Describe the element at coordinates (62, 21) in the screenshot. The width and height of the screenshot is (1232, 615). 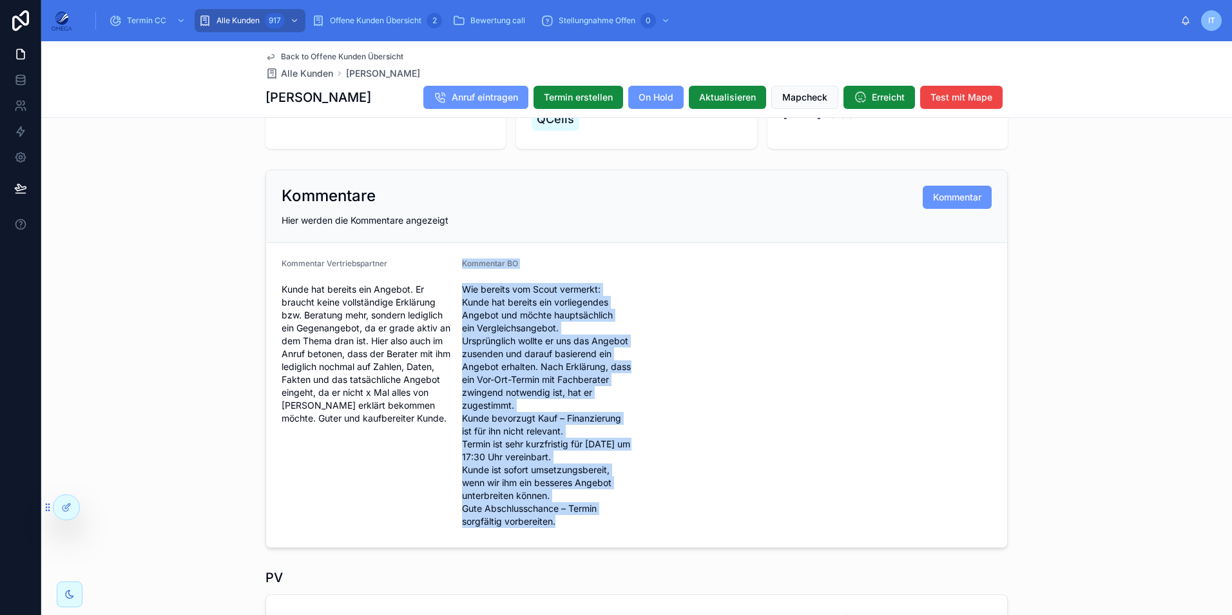
I see `img: App logo` at that location.